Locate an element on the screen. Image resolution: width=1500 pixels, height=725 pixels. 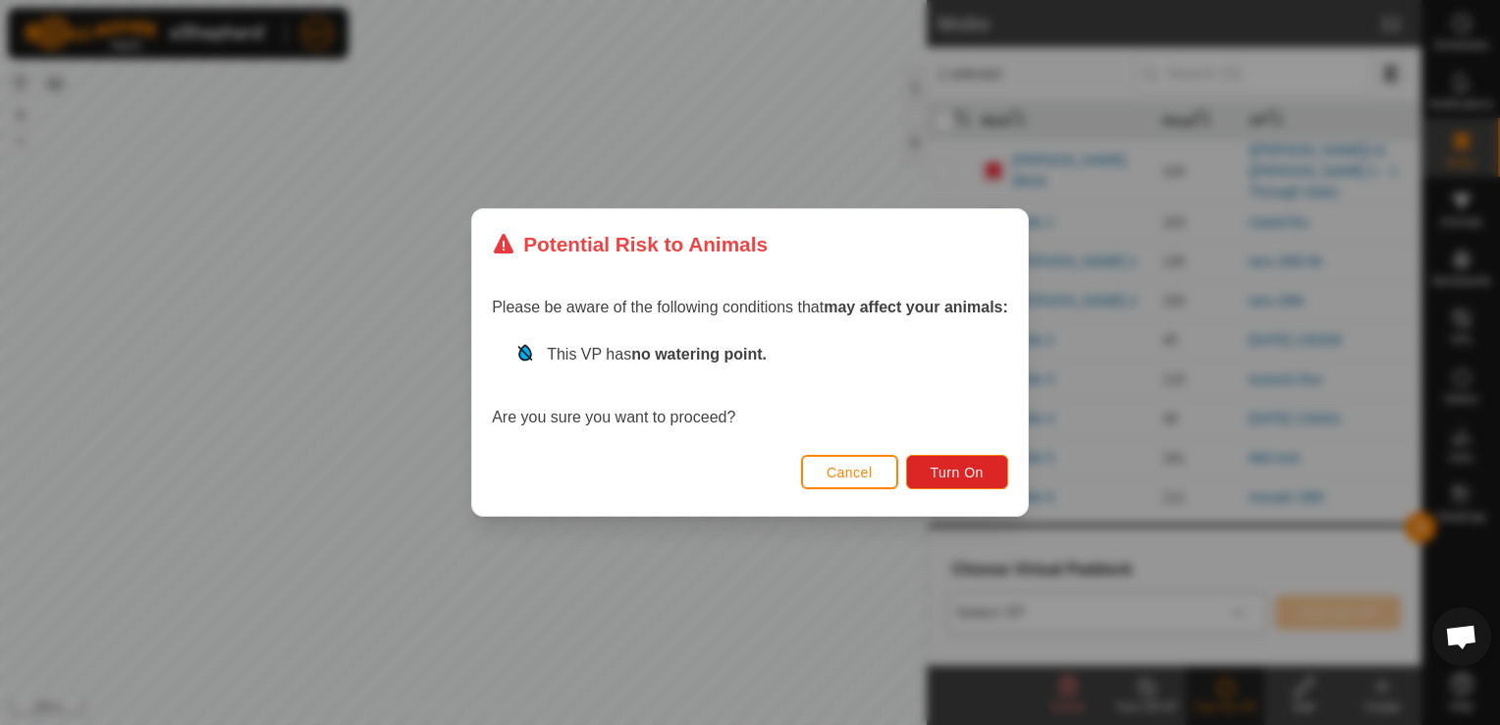
span: Cancel is located at coordinates (849, 472).